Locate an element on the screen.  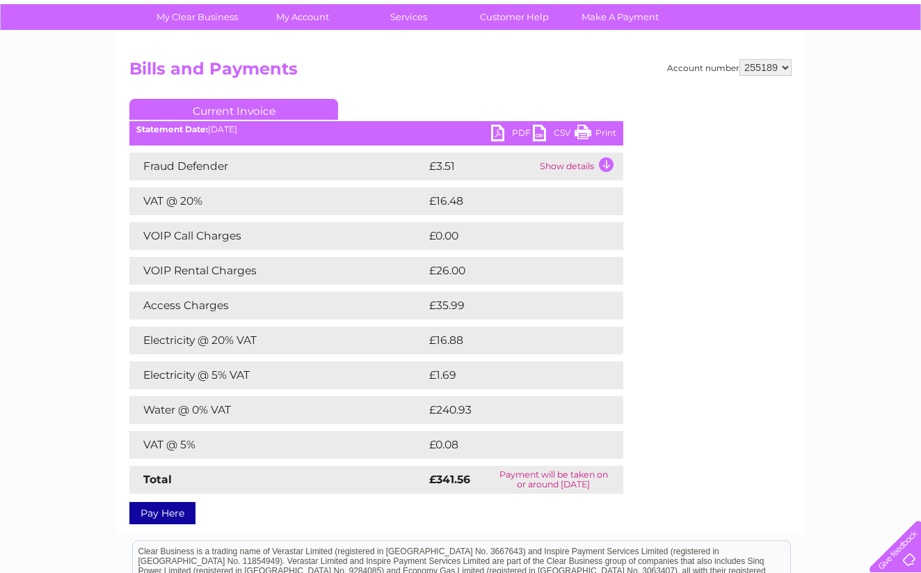
td: £0.08 is located at coordinates (509, 445).